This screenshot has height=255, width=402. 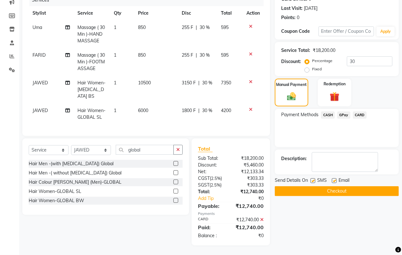 I want to click on th: Service, so click(x=92, y=13).